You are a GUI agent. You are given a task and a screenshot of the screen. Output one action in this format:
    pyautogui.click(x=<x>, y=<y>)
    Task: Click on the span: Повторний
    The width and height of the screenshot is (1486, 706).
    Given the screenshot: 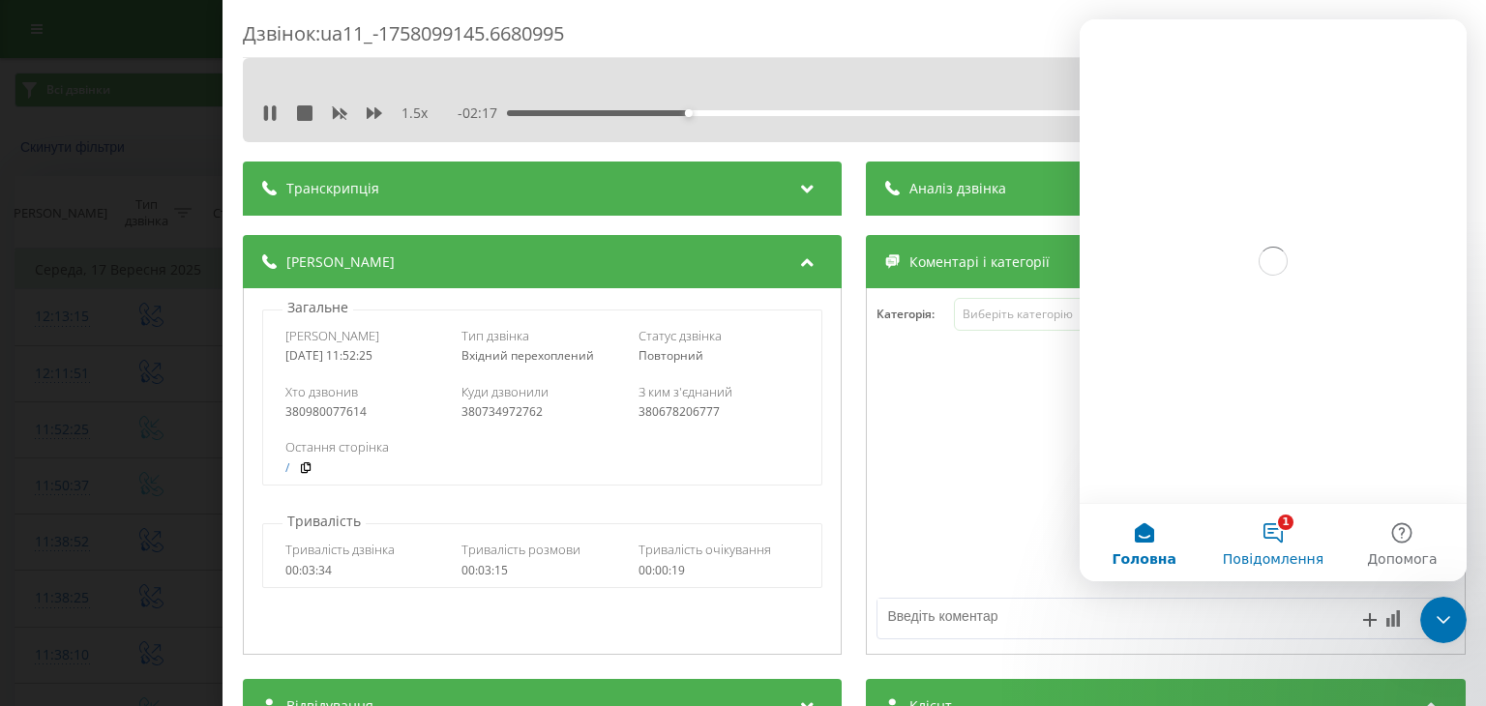 What is the action you would take?
    pyautogui.click(x=670, y=355)
    